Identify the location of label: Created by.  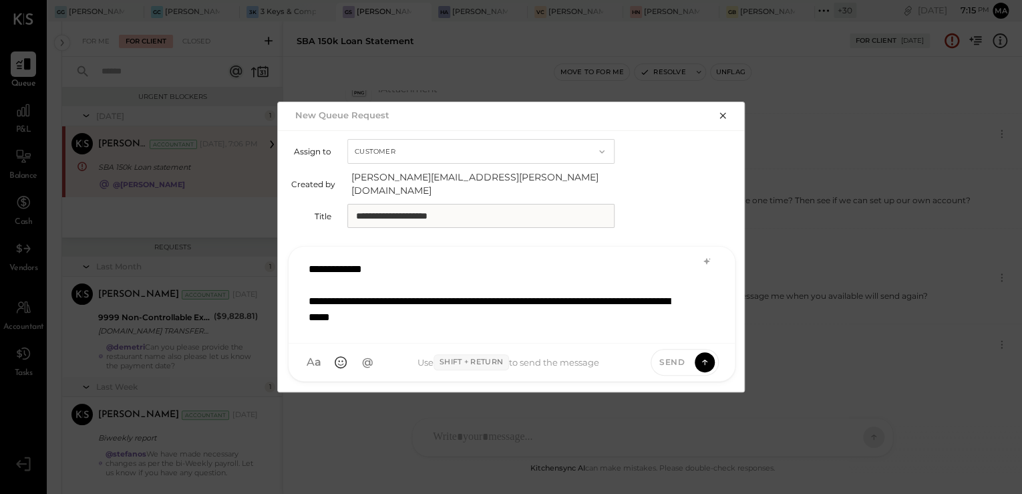
(313, 184).